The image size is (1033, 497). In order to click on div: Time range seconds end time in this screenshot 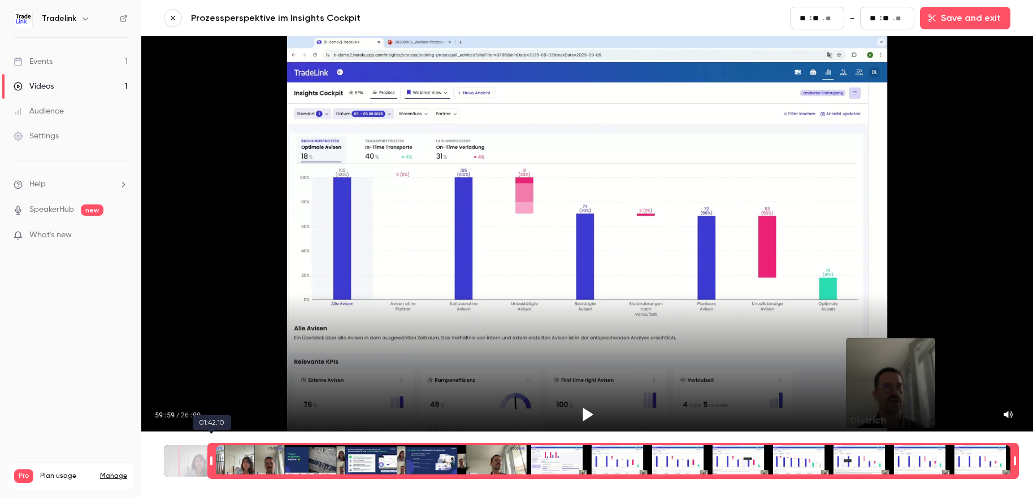, I will do `click(1015, 461)`.